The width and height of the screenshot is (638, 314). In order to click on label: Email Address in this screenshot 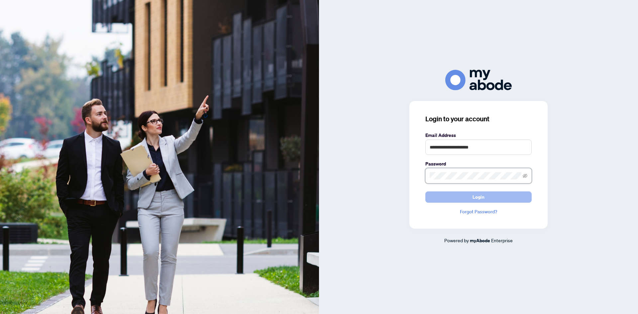, I will do `click(478, 135)`.